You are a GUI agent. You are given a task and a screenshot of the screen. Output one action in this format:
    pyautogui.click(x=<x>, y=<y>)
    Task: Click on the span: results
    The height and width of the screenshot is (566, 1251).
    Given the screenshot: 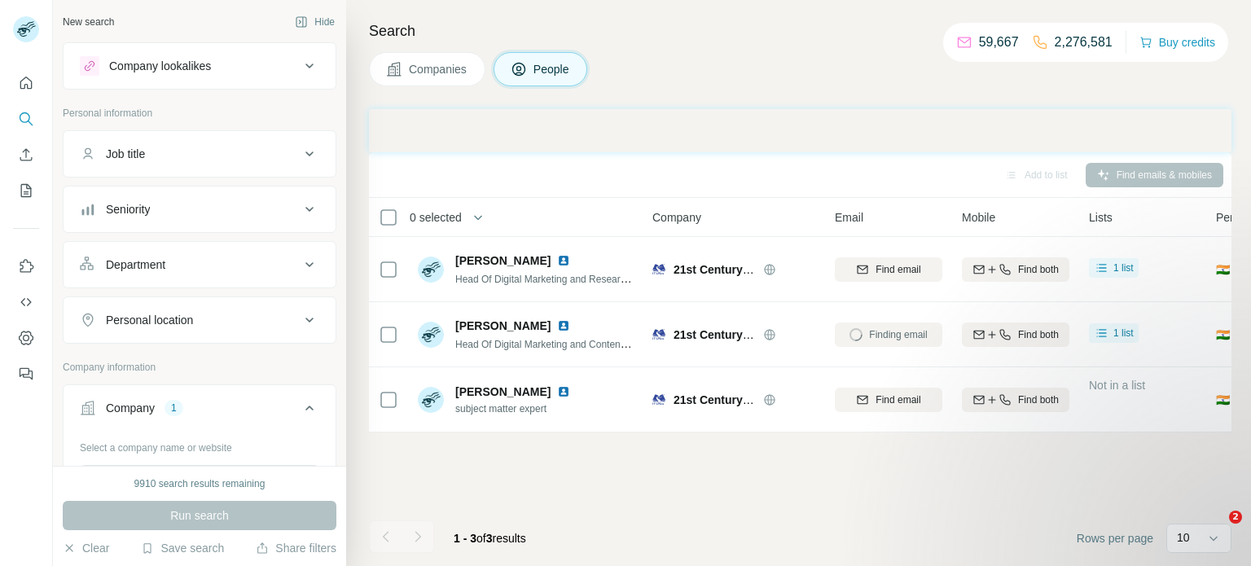 What is the action you would take?
    pyautogui.click(x=489, y=538)
    